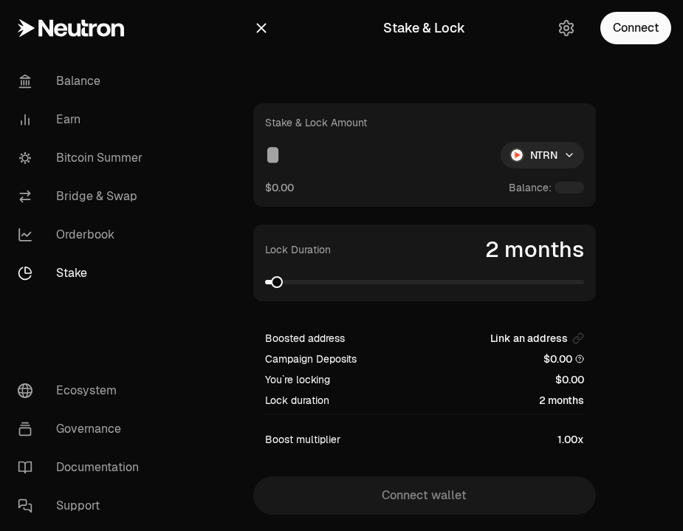 This screenshot has height=531, width=683. Describe the element at coordinates (298, 250) in the screenshot. I see `label: Lock Duration` at that location.